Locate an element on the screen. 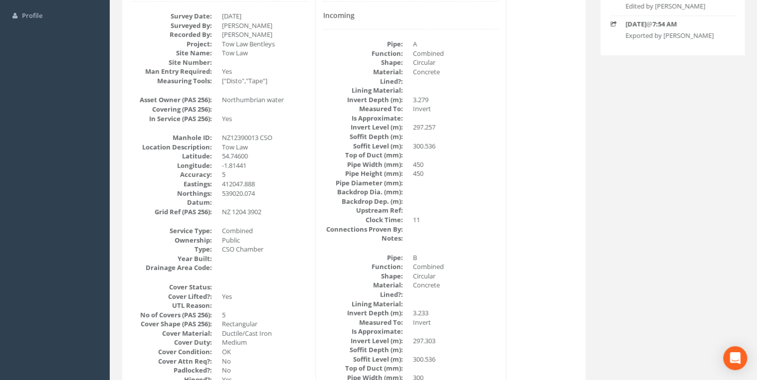  dt: Accuracy: is located at coordinates (172, 174).